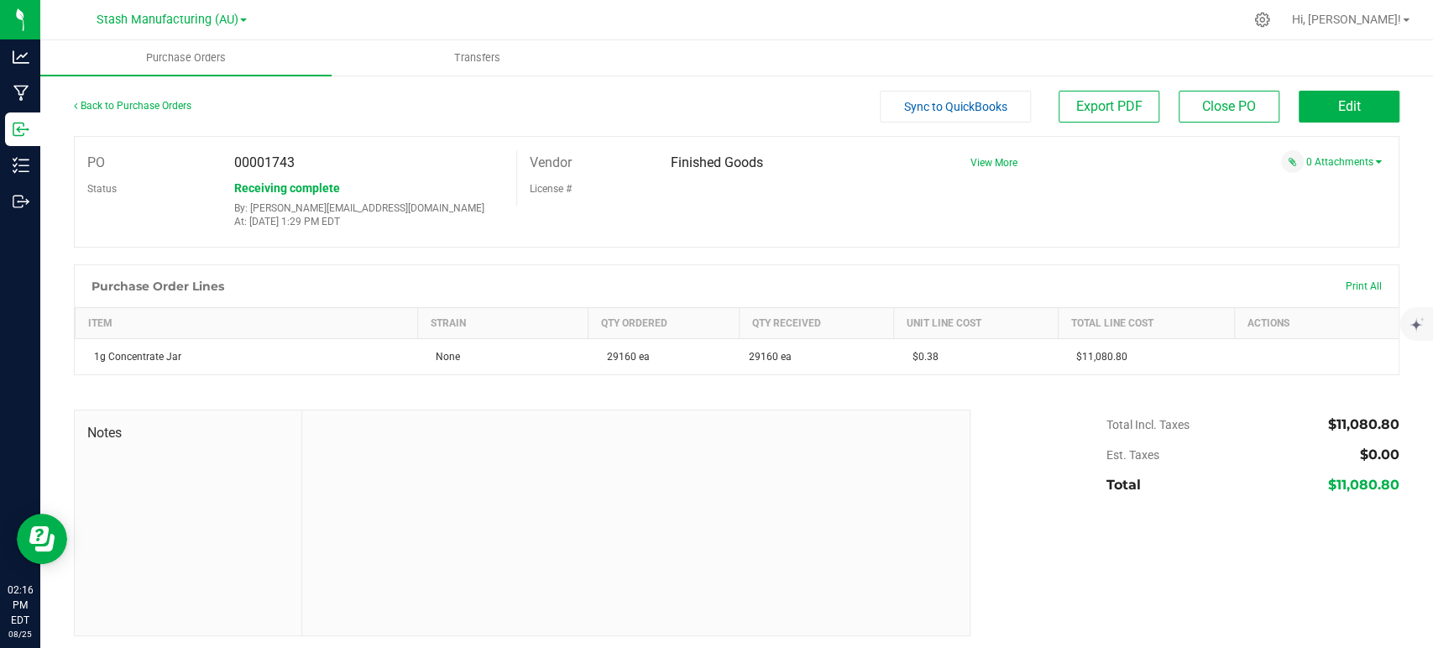 The image size is (1433, 648). What do you see at coordinates (1349, 106) in the screenshot?
I see `span: Edit` at bounding box center [1349, 106].